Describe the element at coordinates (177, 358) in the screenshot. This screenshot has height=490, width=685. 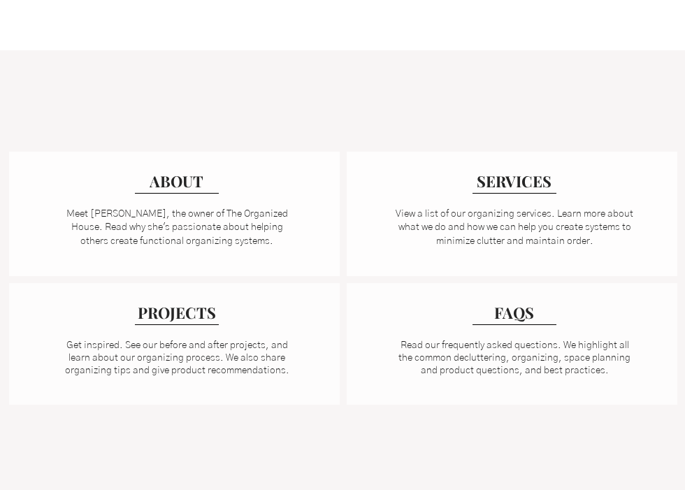
I see `a: Get inspired. See our before and after projects, and learn about our organizing process. We also ...` at that location.